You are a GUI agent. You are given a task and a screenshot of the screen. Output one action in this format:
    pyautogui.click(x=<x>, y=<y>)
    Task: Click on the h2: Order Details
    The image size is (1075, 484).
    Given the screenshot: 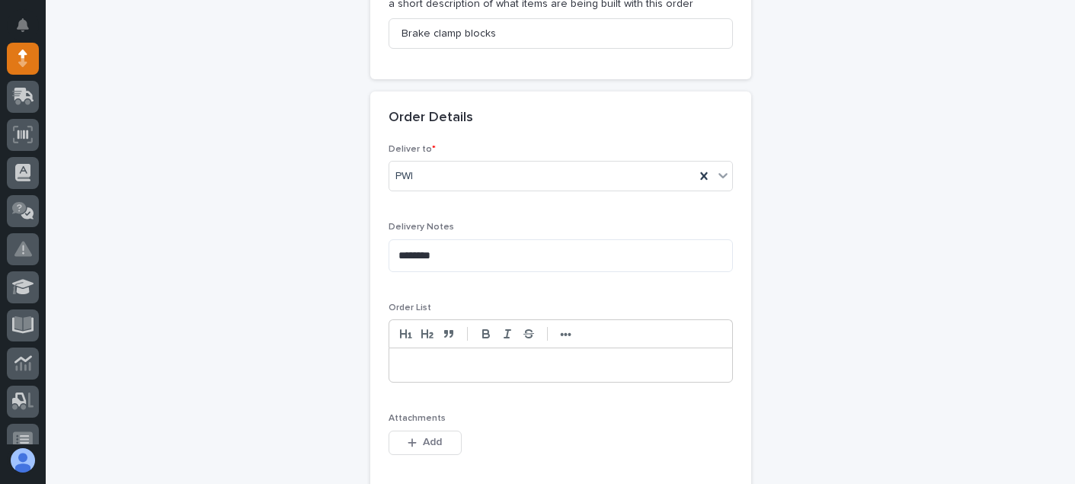 What is the action you would take?
    pyautogui.click(x=431, y=118)
    